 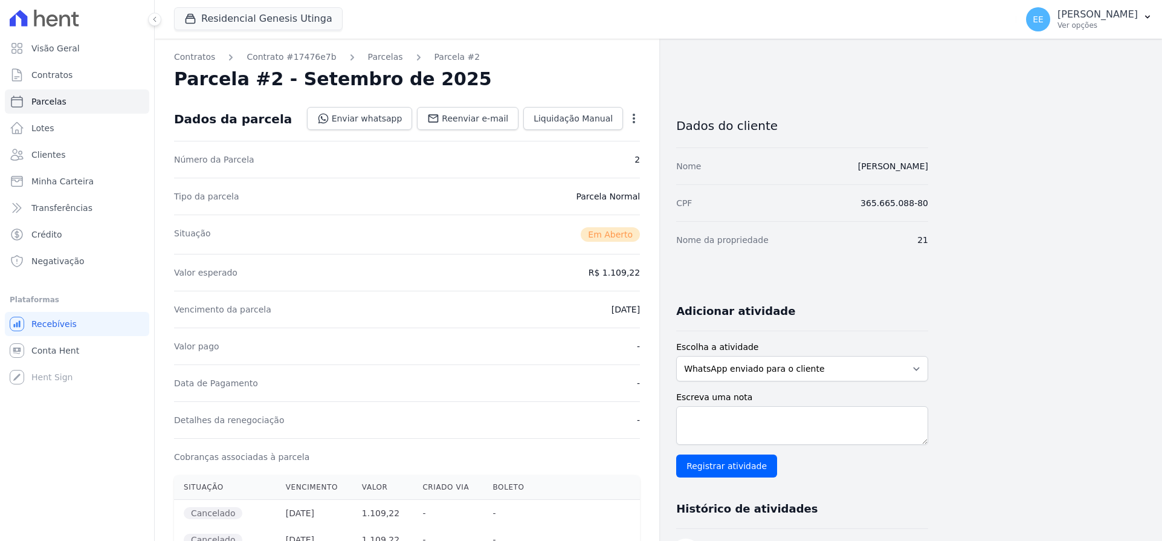 What do you see at coordinates (611, 235) in the screenshot?
I see `span: Em Aberto` at bounding box center [611, 235].